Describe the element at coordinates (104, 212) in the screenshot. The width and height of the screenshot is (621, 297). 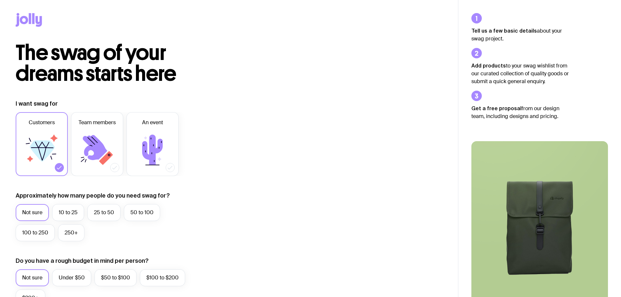
I see `label: 25 to 50` at that location.